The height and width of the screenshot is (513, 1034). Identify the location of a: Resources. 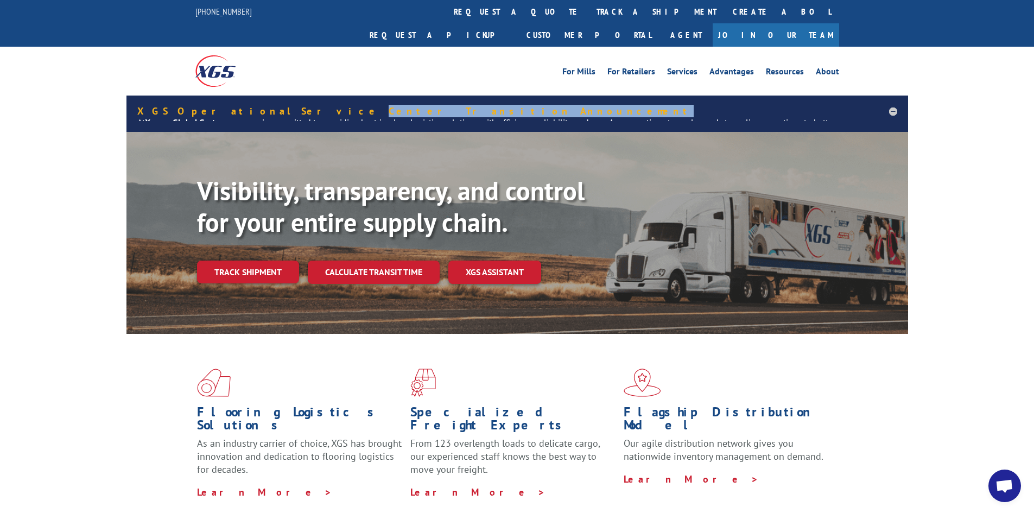
(785, 73).